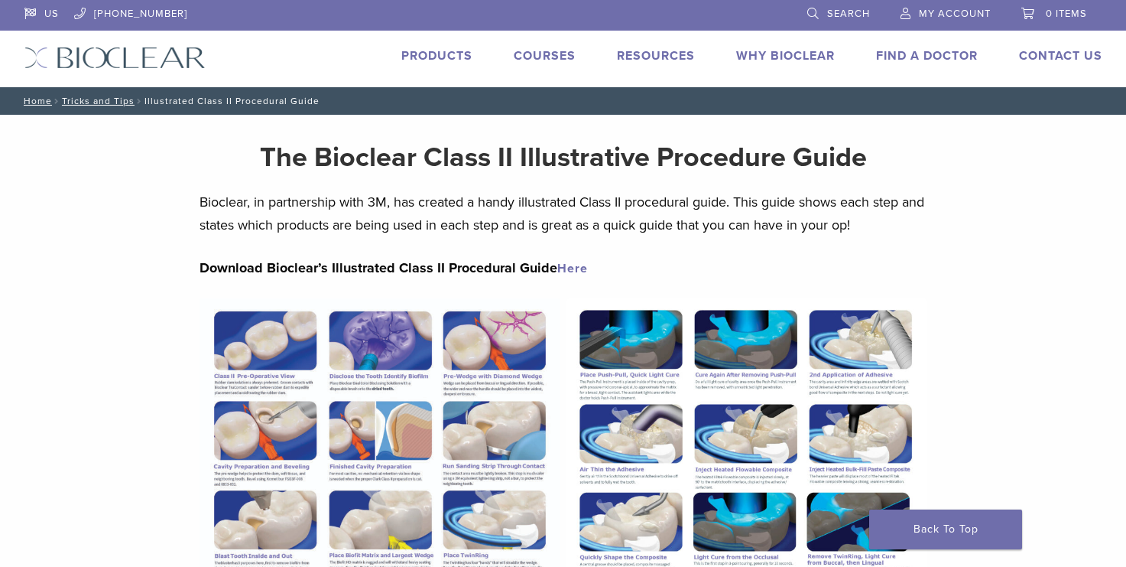 The image size is (1126, 567). I want to click on span: My Account, so click(955, 14).